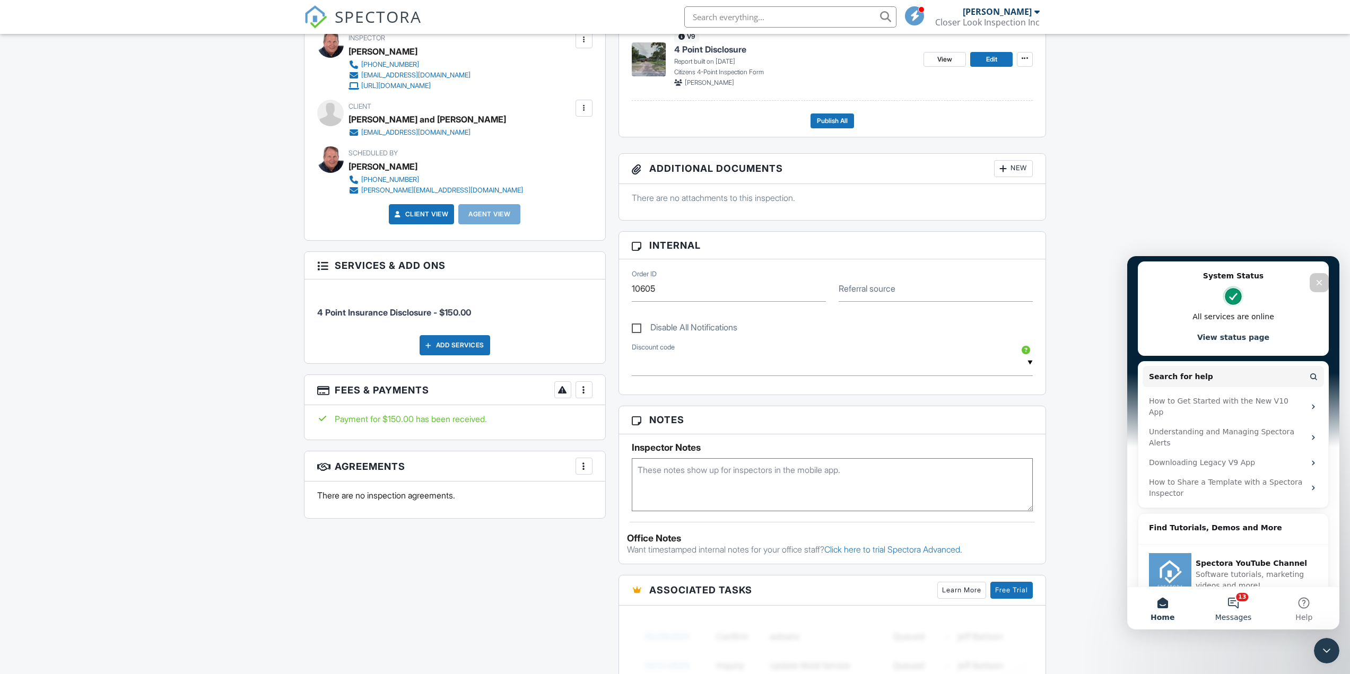  What do you see at coordinates (54, 120) in the screenshot?
I see `span: Search for help` at bounding box center [54, 120].